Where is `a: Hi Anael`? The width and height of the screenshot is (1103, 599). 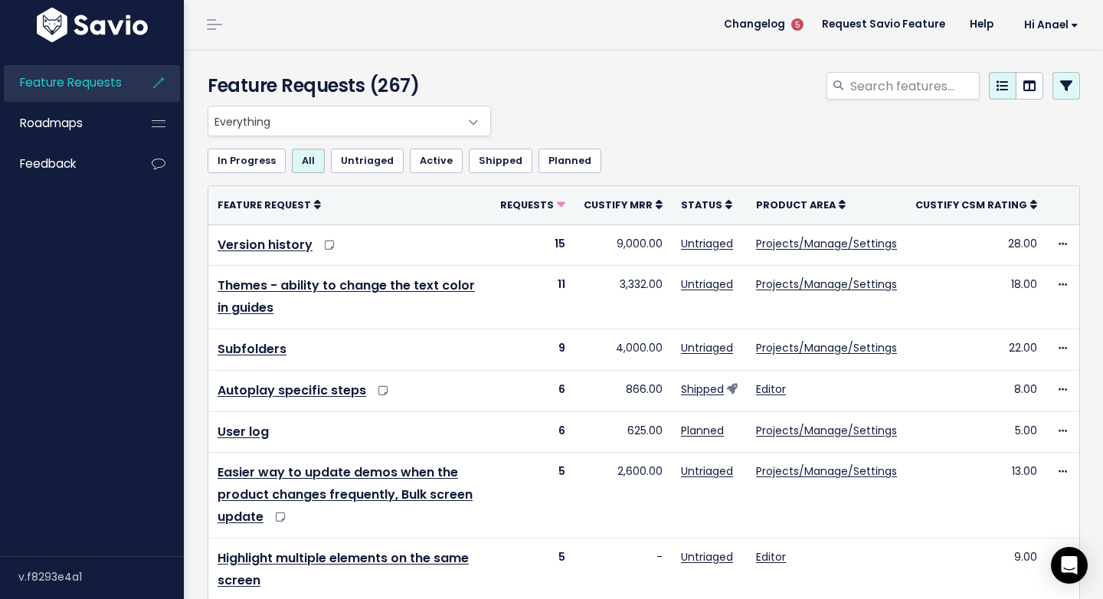 a: Hi Anael is located at coordinates (1048, 25).